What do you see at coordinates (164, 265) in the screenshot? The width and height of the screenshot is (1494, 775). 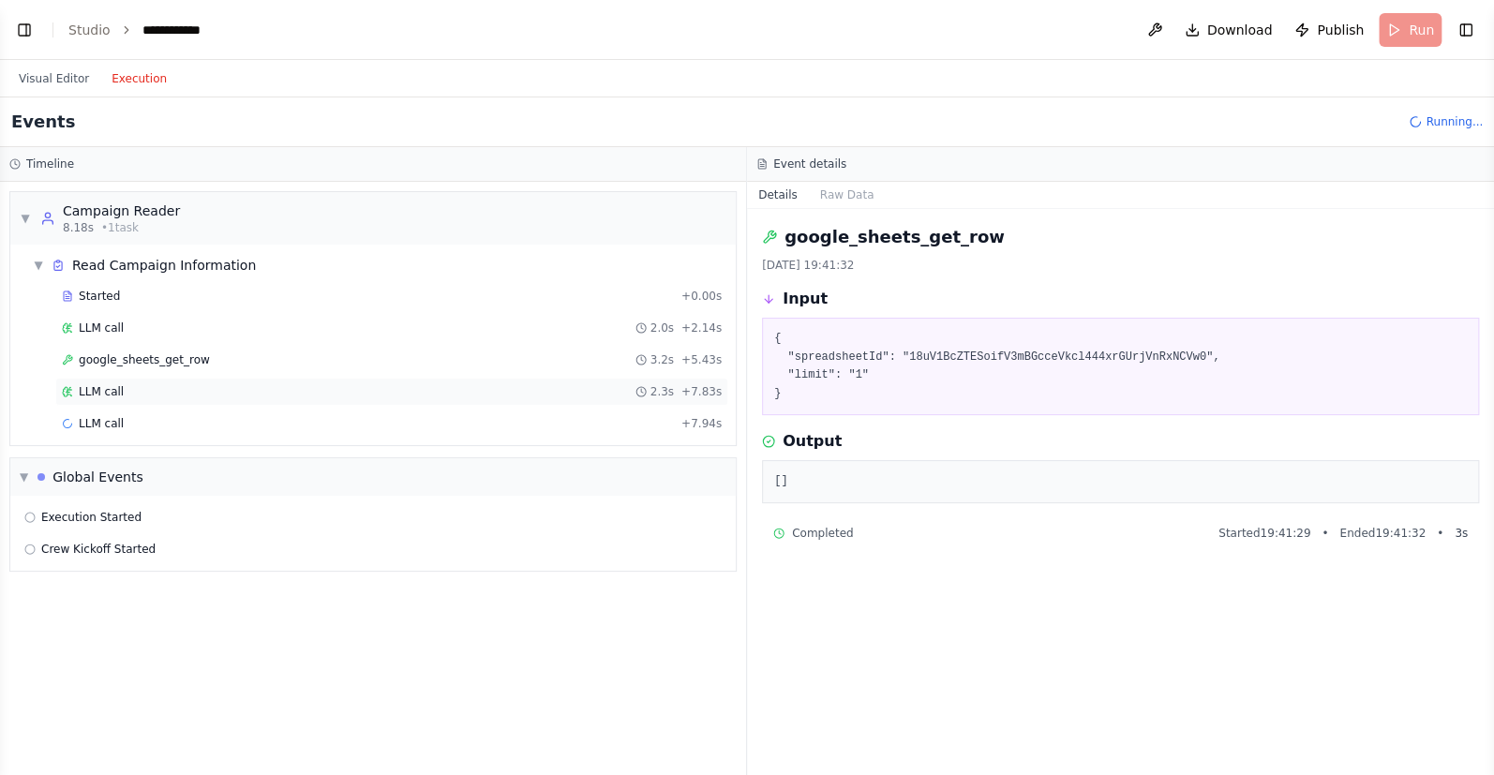 I see `div: Read Campaign Information` at bounding box center [164, 265].